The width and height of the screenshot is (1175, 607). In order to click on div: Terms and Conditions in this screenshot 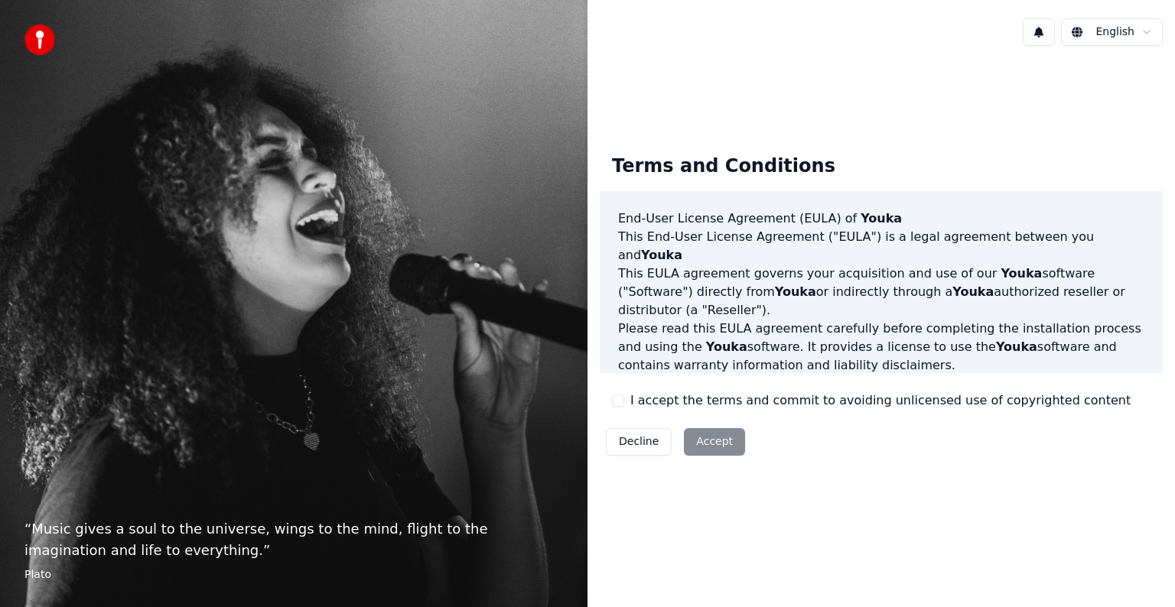, I will do `click(724, 167)`.